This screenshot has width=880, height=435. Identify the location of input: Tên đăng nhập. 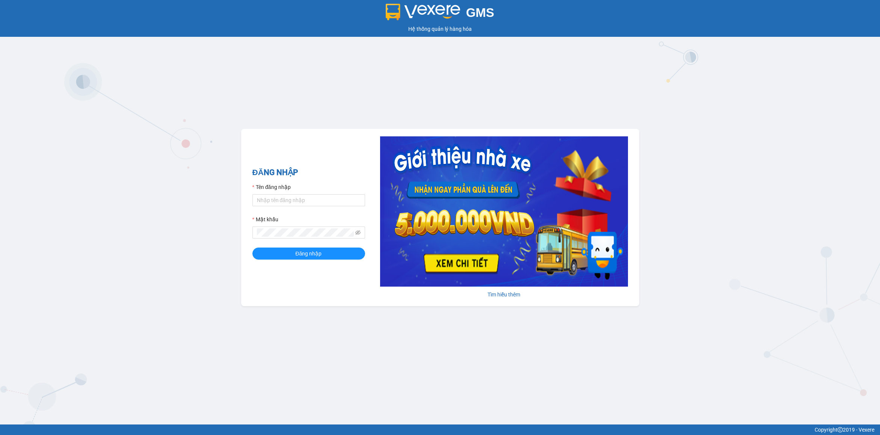
(309, 200).